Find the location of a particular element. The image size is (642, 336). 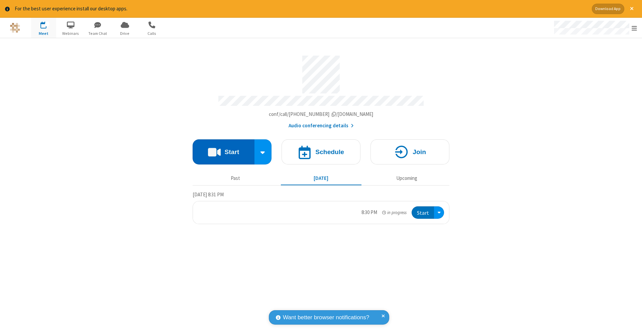

div: 1 is located at coordinates (47, 24).